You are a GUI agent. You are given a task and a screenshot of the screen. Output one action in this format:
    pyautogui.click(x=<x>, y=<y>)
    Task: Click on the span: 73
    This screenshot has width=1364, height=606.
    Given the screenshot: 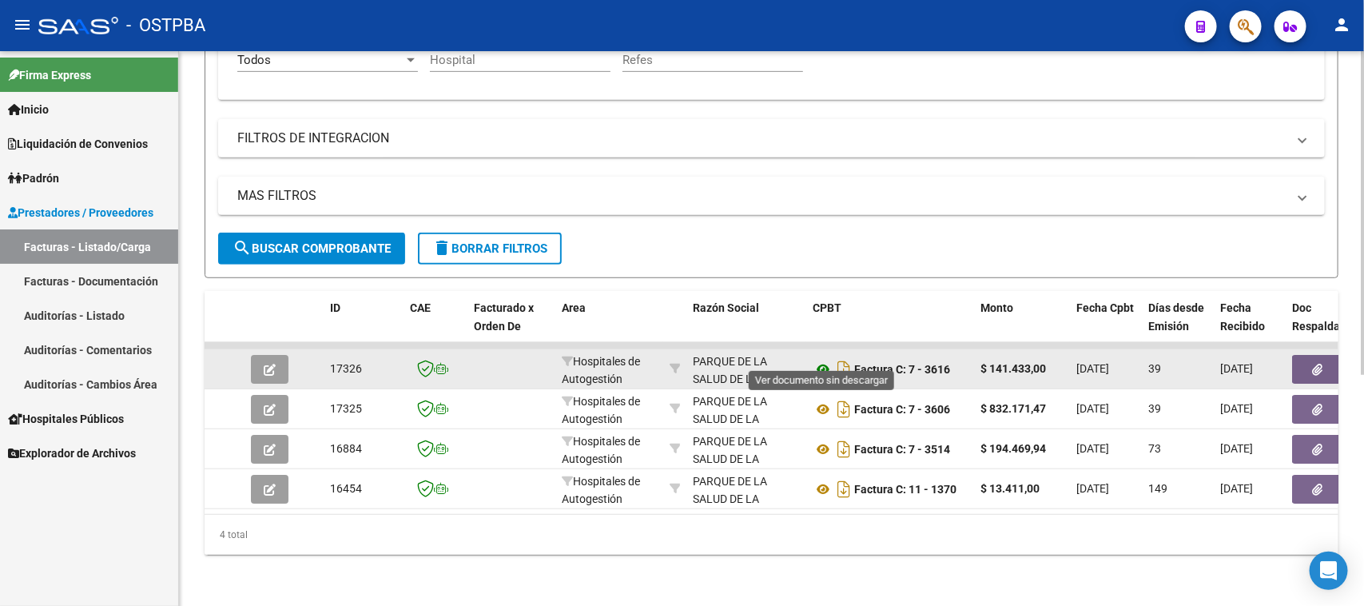 What is the action you would take?
    pyautogui.click(x=1155, y=448)
    